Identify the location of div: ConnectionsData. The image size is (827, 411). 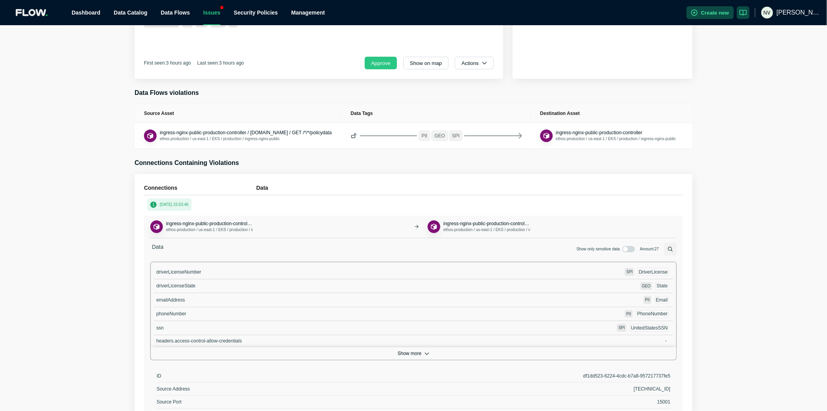
(414, 189).